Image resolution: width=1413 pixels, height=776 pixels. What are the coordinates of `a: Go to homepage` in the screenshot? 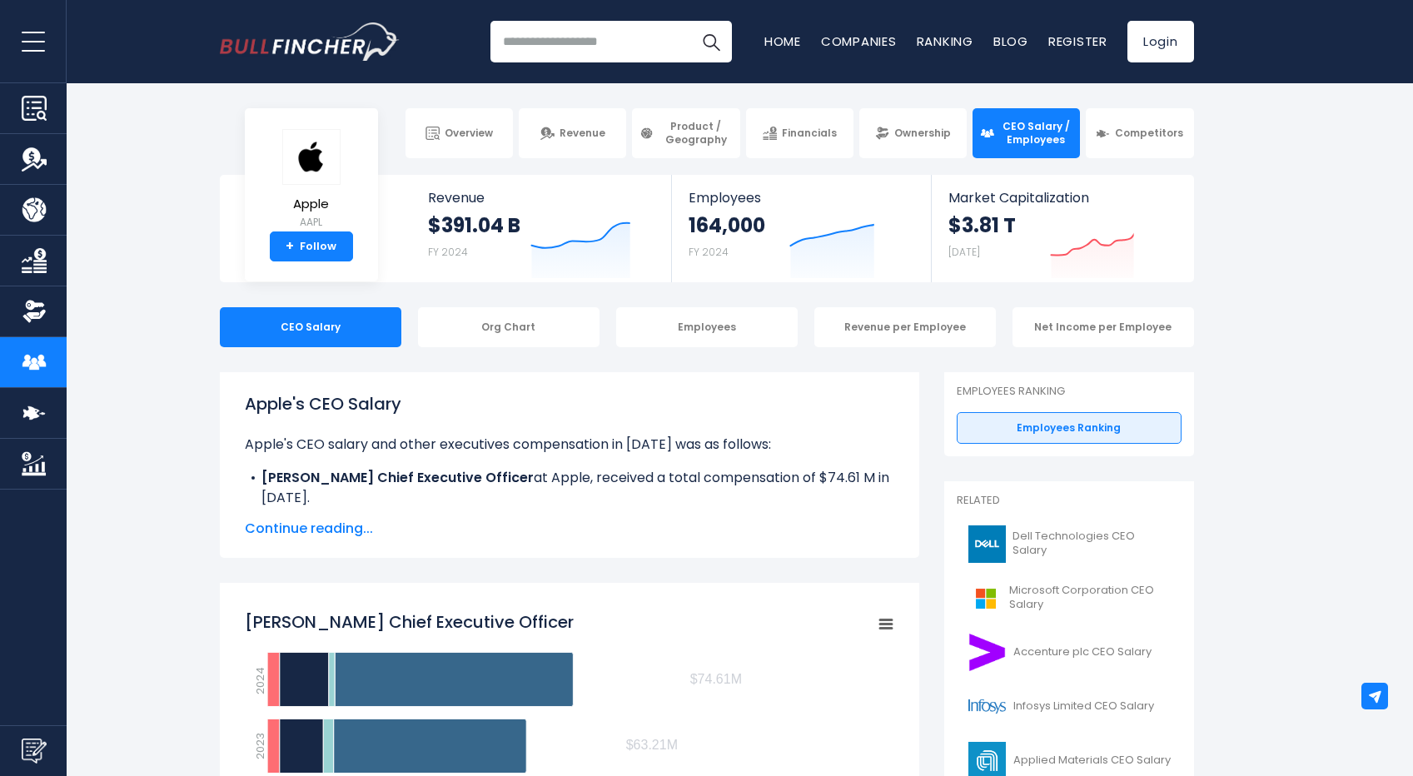 It's located at (309, 42).